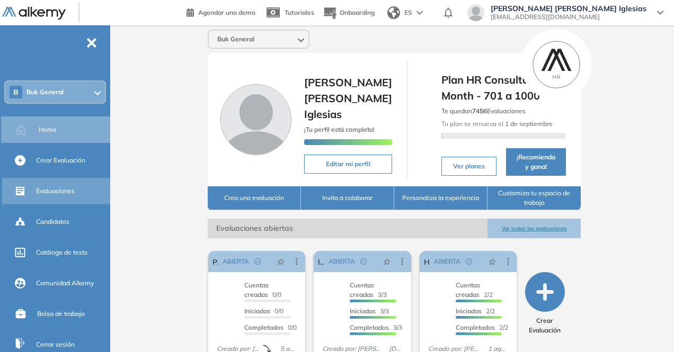  Describe the element at coordinates (16, 92) in the screenshot. I see `span: B` at that location.